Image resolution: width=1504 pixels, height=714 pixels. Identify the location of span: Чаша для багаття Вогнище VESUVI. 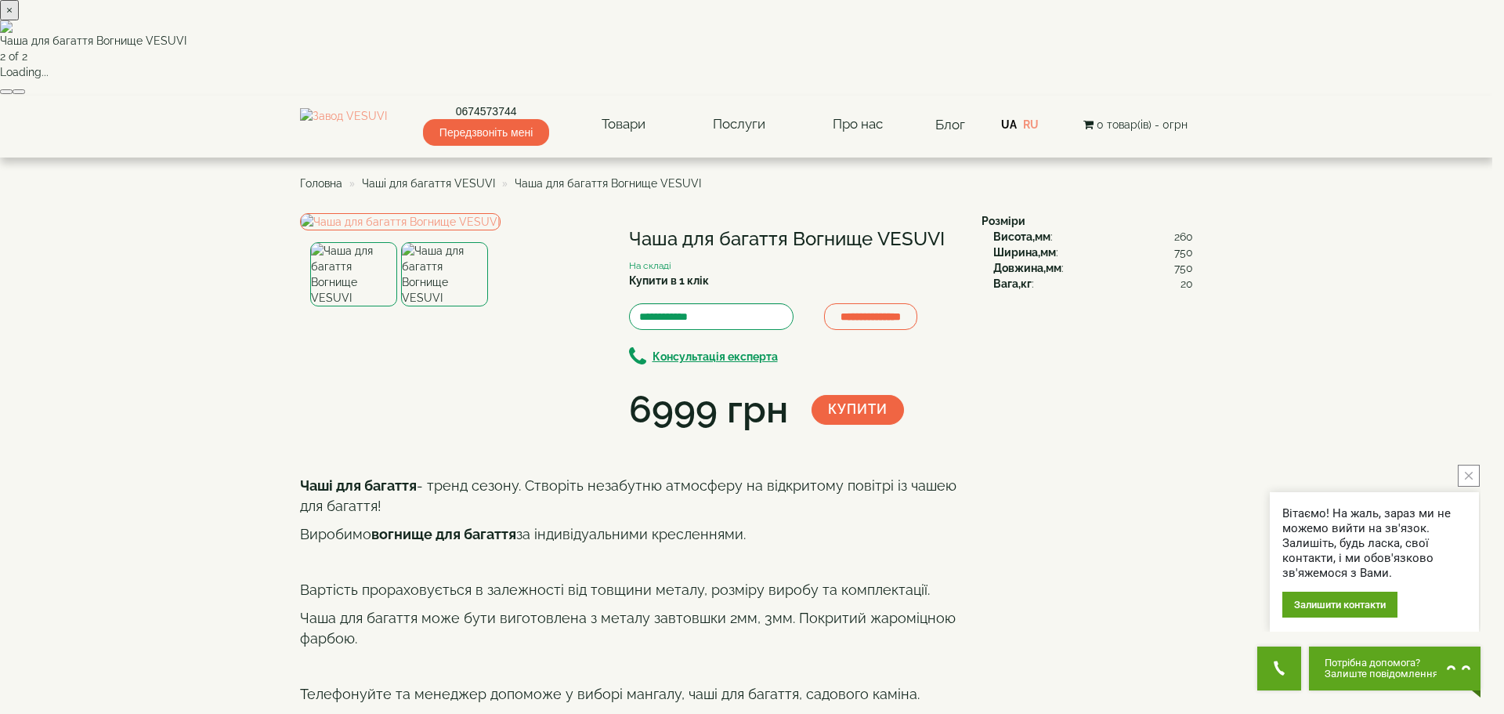
(608, 183).